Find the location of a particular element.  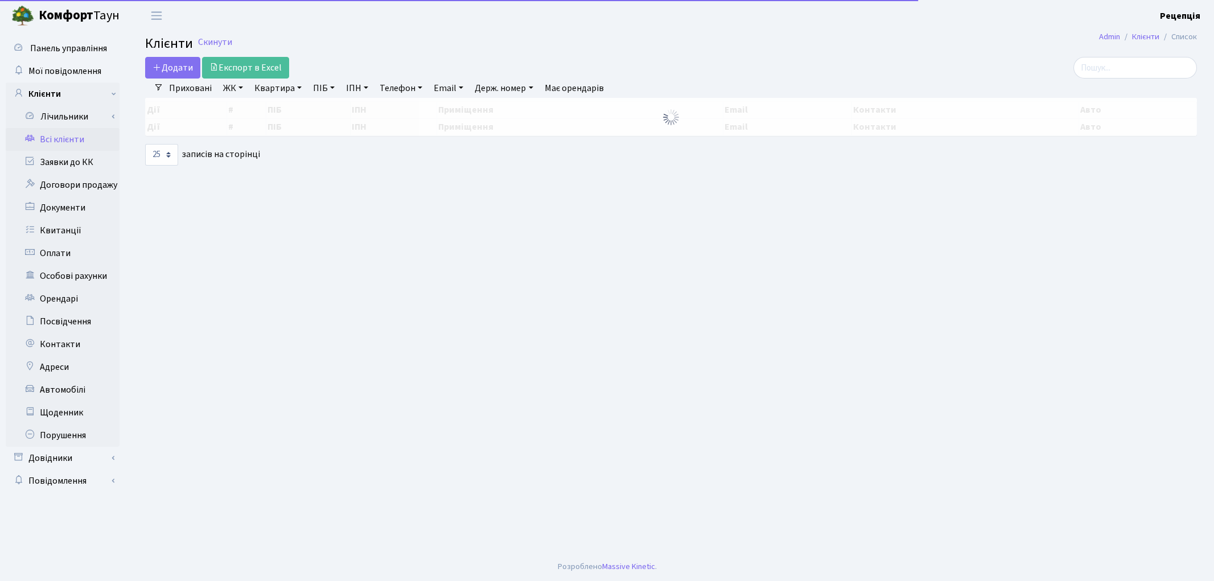

a: Повідомлення is located at coordinates (63, 481).